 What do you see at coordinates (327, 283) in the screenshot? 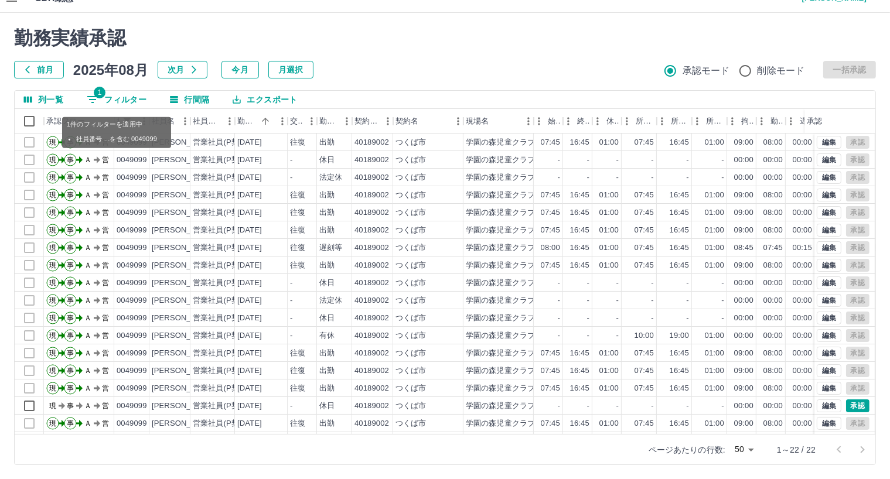
I see `div: 休日` at bounding box center [327, 283].